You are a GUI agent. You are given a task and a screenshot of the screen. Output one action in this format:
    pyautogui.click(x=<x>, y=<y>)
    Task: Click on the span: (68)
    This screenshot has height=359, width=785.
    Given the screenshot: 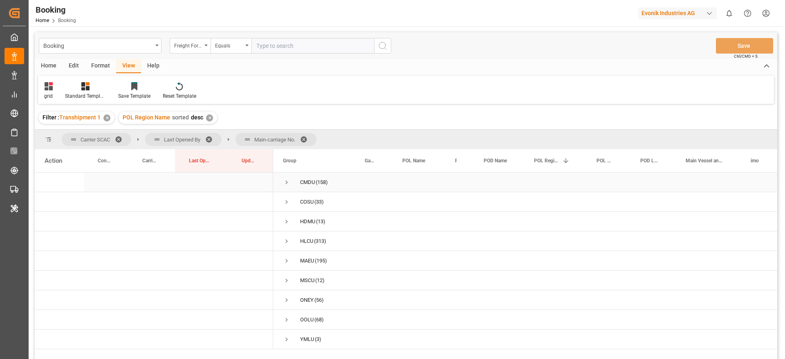 What is the action you would take?
    pyautogui.click(x=319, y=320)
    